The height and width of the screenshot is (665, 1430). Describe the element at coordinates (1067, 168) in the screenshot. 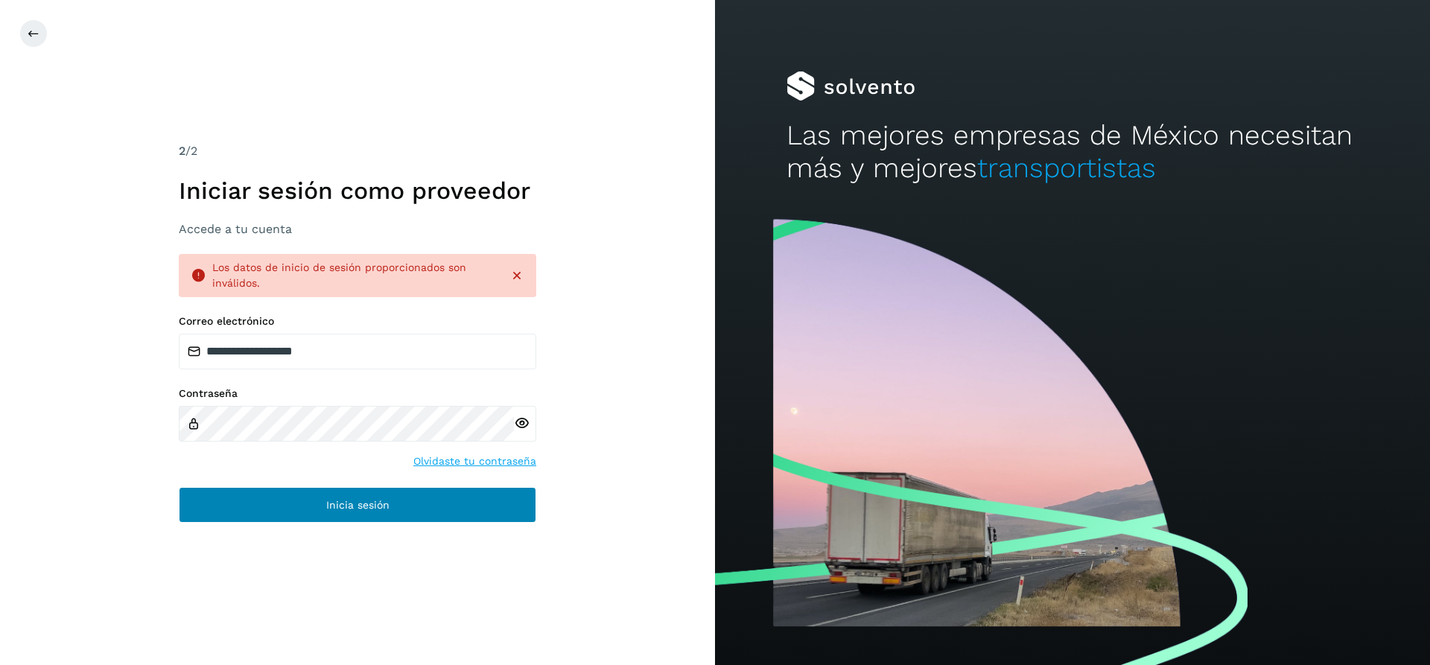

I see `span: transportistas` at that location.